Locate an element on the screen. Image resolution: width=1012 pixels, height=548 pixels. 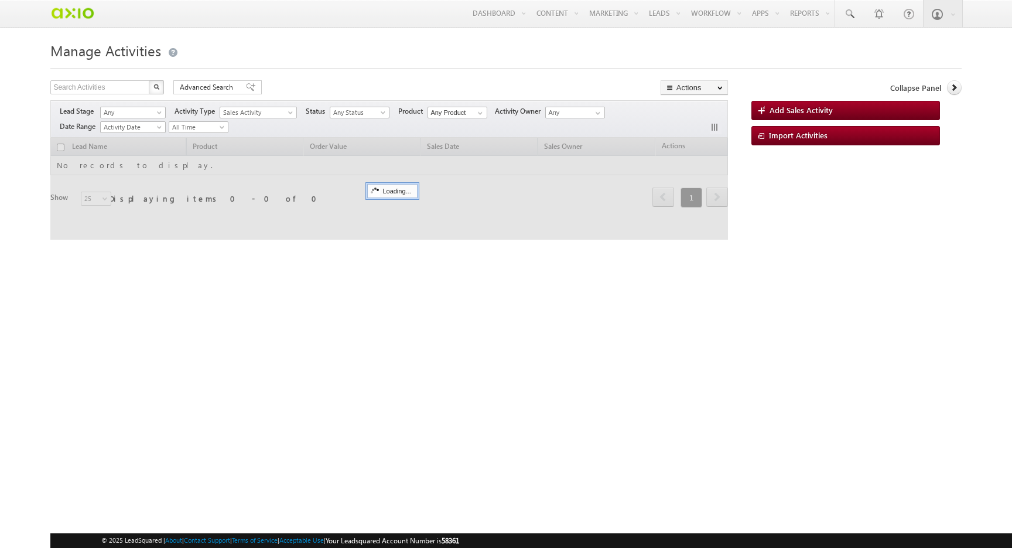
span: Activity Type is located at coordinates (197, 111).